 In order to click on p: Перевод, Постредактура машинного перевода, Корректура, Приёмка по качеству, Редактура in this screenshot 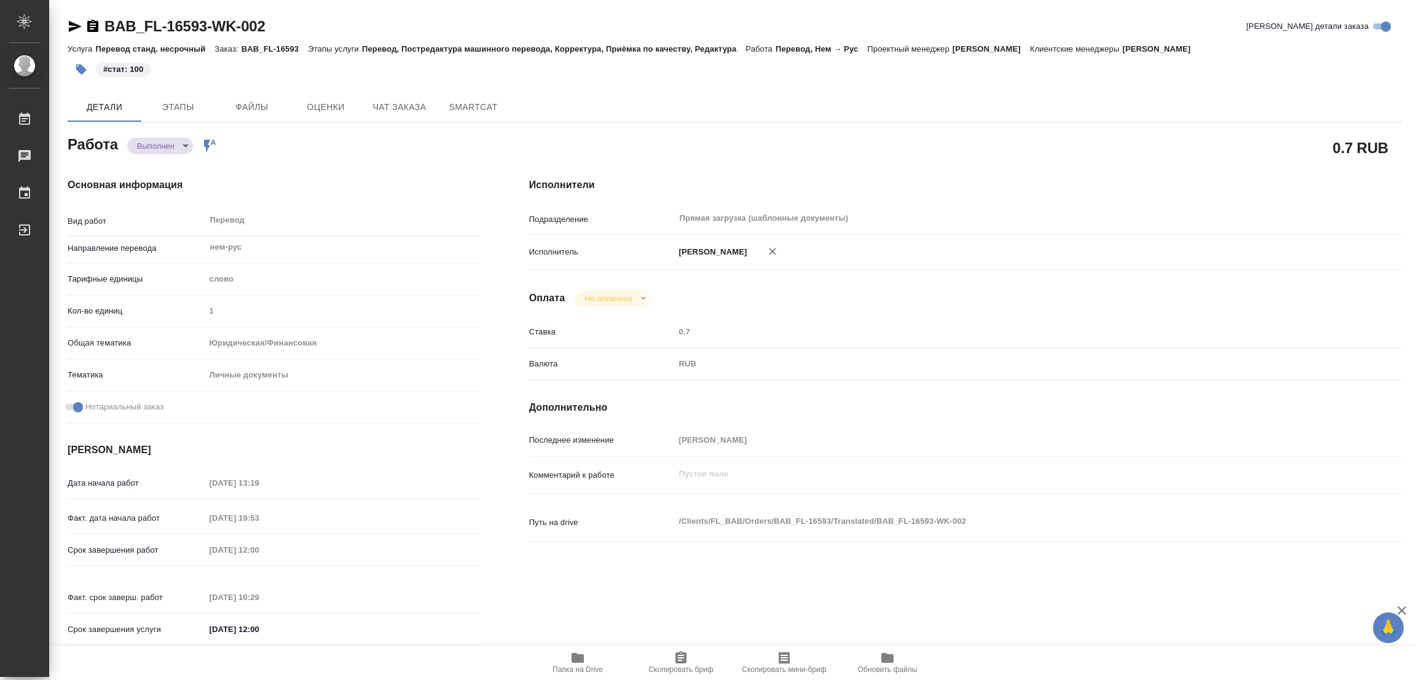, I will do `click(554, 49)`.